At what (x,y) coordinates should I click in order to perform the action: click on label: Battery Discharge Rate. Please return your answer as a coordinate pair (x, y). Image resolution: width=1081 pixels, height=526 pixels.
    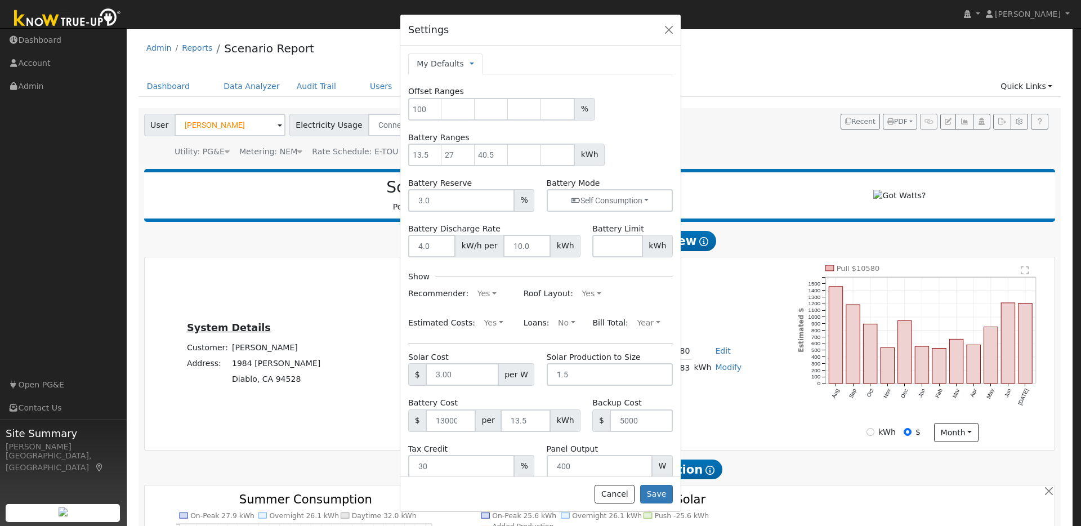
    Looking at the image, I should click on (454, 229).